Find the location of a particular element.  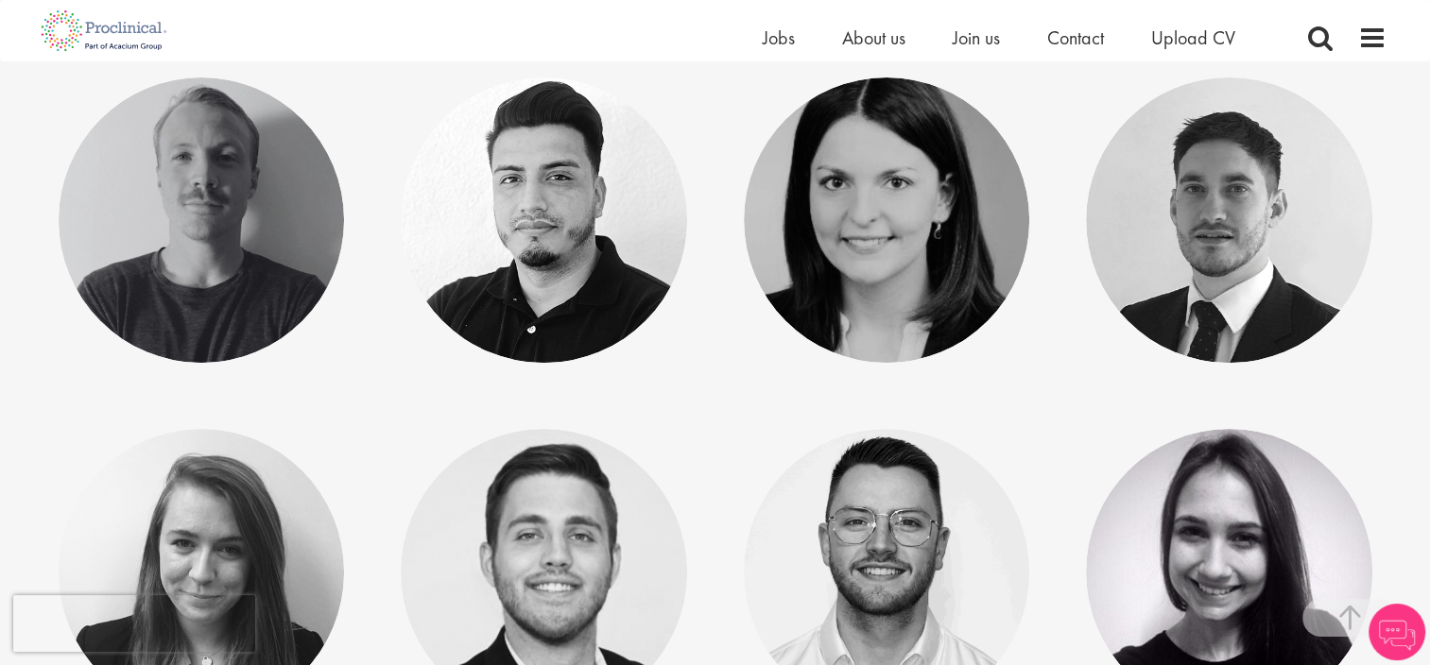

span: Contact is located at coordinates (1075, 38).